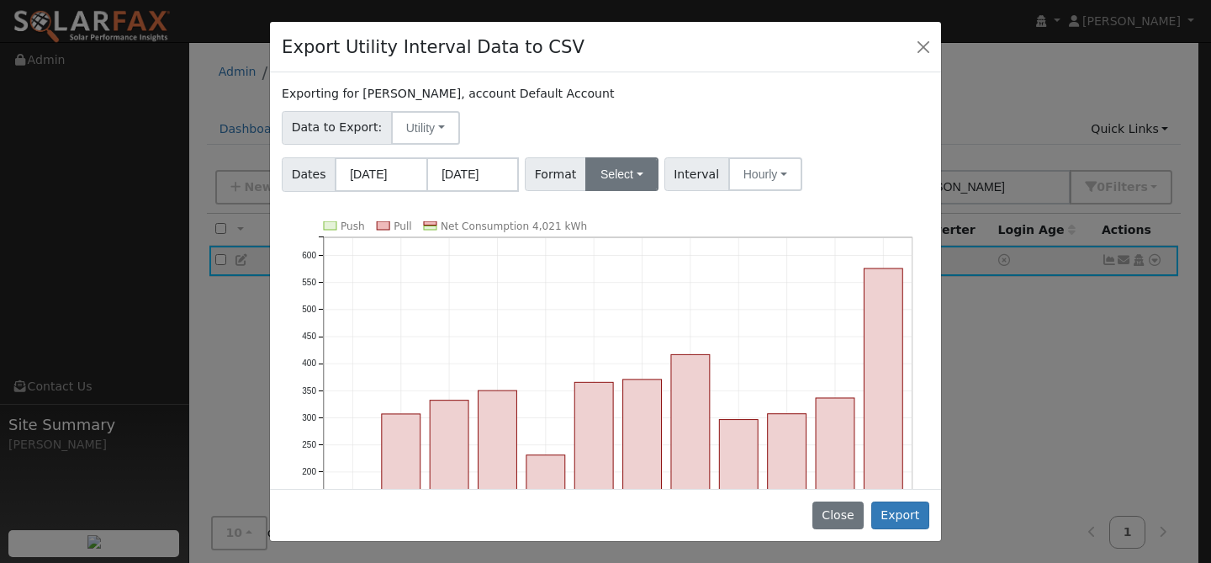 The width and height of the screenshot is (1211, 563). What do you see at coordinates (402, 226) in the screenshot?
I see `text: Pull` at bounding box center [402, 226].